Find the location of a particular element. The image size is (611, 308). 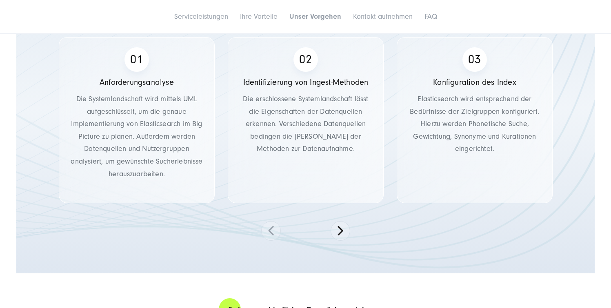

h5: Konfiguration des Index is located at coordinates (475, 83).